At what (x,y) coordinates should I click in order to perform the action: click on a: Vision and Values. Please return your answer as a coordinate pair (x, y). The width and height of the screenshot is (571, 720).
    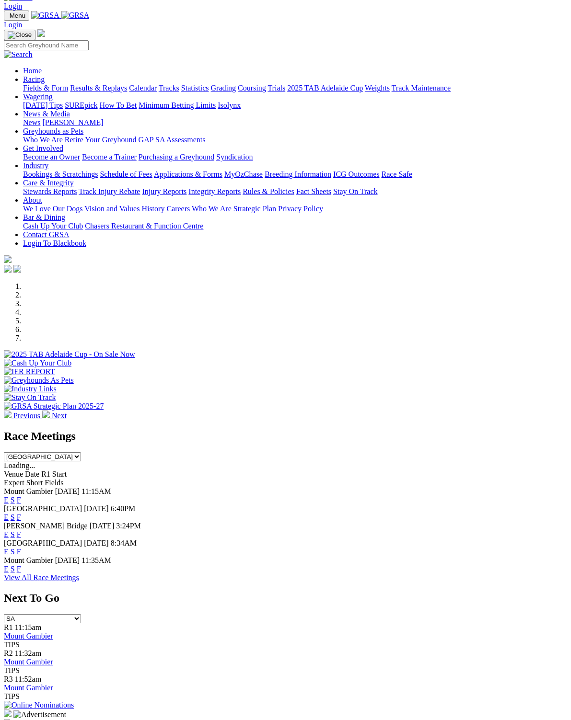
    Looking at the image, I should click on (112, 208).